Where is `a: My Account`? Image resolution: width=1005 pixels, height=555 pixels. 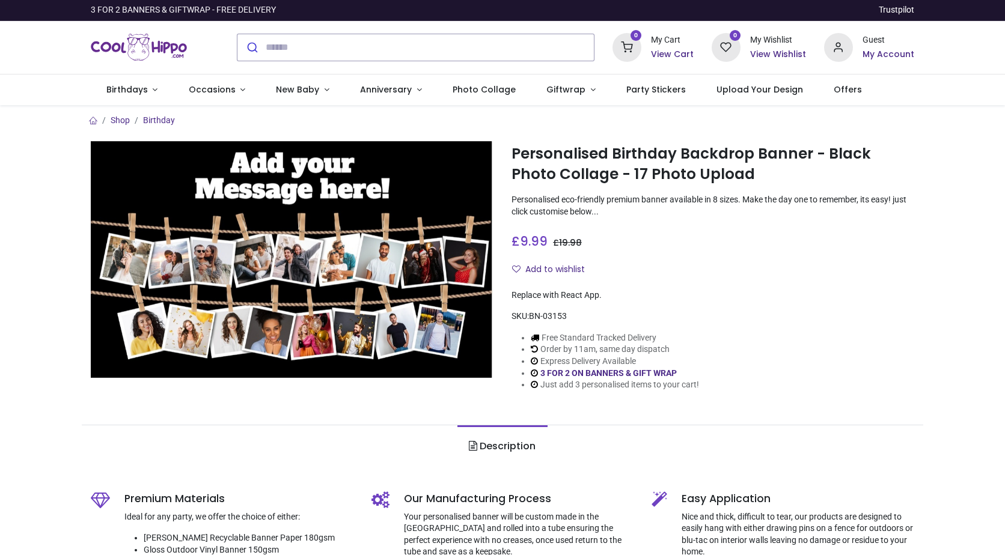 a: My Account is located at coordinates (888, 55).